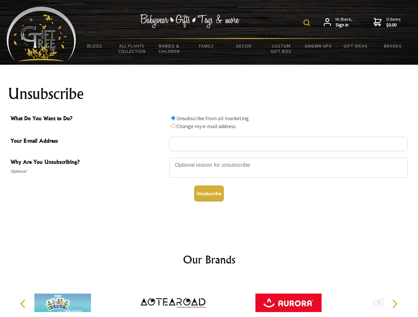 The height and width of the screenshot is (317, 418). What do you see at coordinates (338, 22) in the screenshot?
I see `a: Hi there,Sign in` at bounding box center [338, 22].